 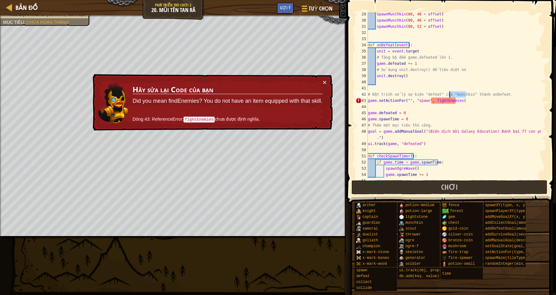 What do you see at coordinates (362, 27) in the screenshot?
I see `div: 31` at bounding box center [362, 27].